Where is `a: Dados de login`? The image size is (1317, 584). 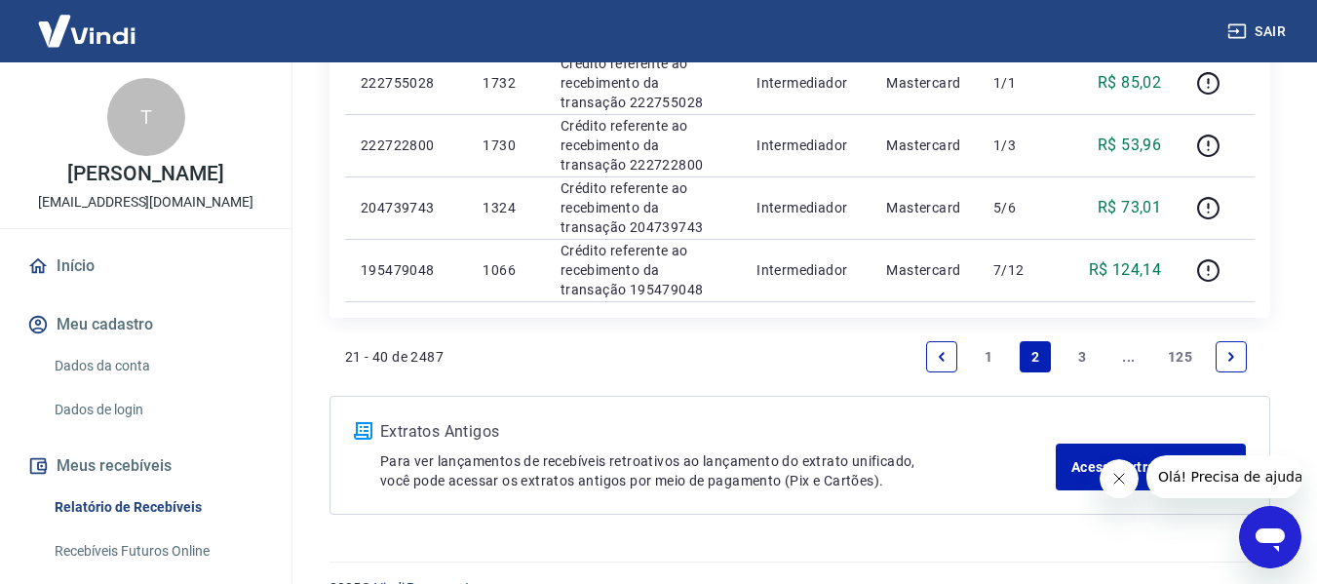 a: Dados de login is located at coordinates (157, 409).